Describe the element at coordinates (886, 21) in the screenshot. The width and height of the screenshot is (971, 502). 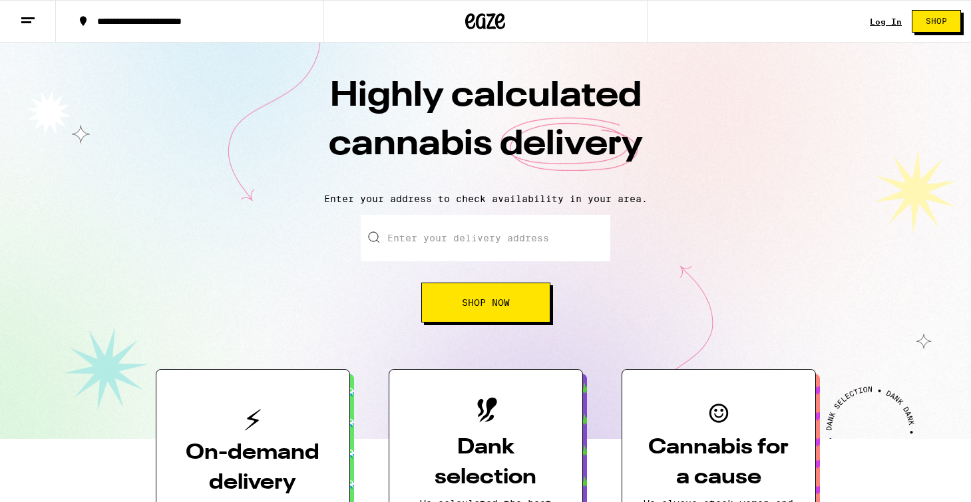
I see `a: Log In` at that location.